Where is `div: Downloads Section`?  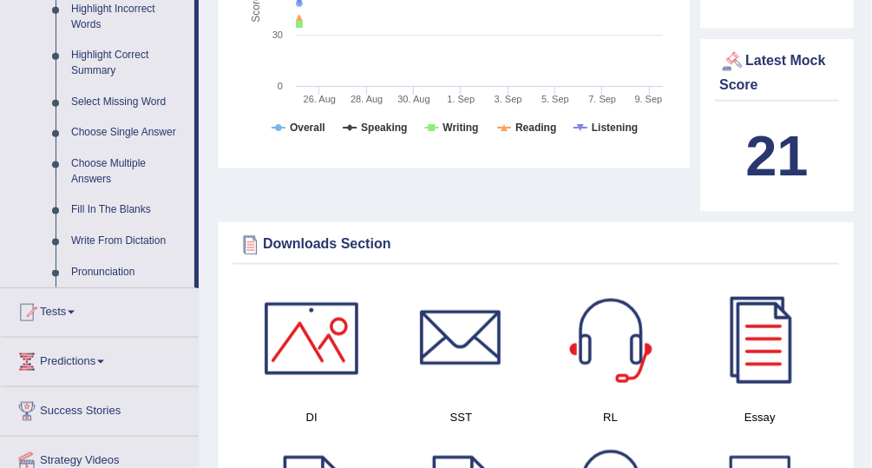
div: Downloads Section is located at coordinates (535, 245).